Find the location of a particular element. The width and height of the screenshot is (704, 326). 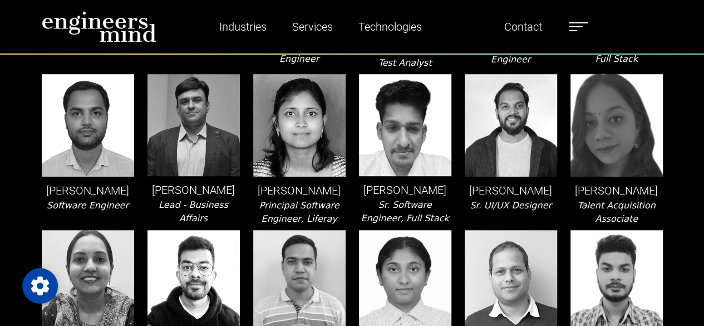

i: Sr. UI/UX Designer is located at coordinates (511, 205).